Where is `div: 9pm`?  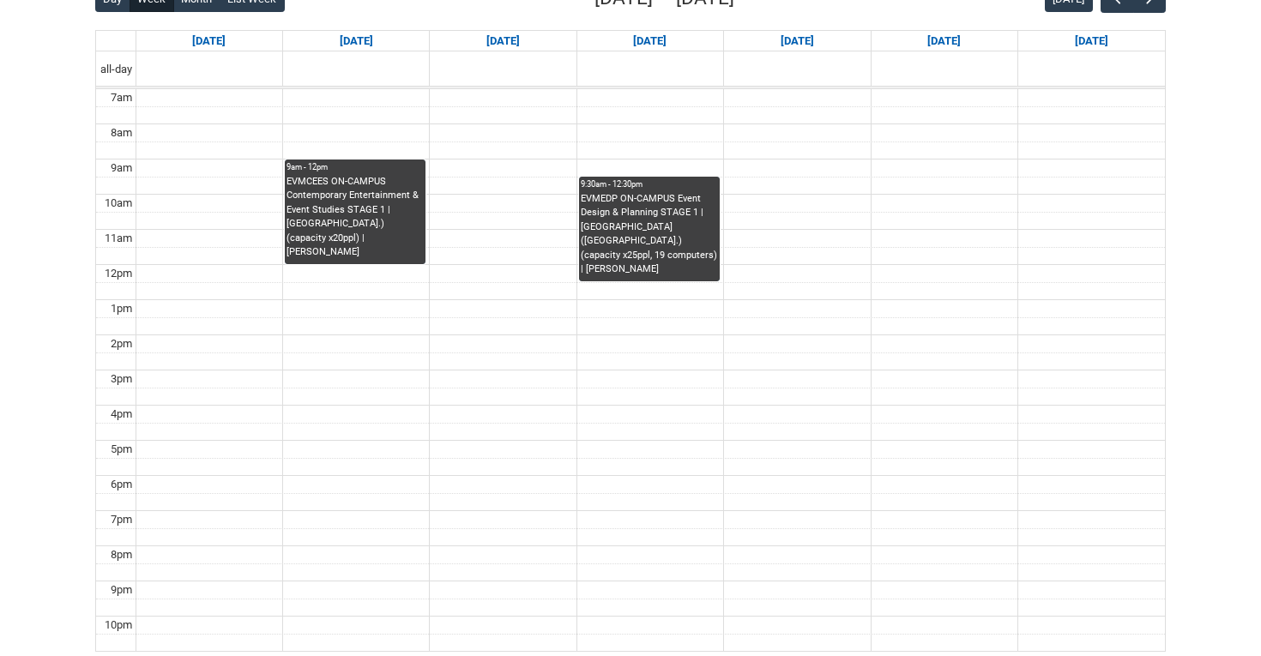 div: 9pm is located at coordinates (121, 590).